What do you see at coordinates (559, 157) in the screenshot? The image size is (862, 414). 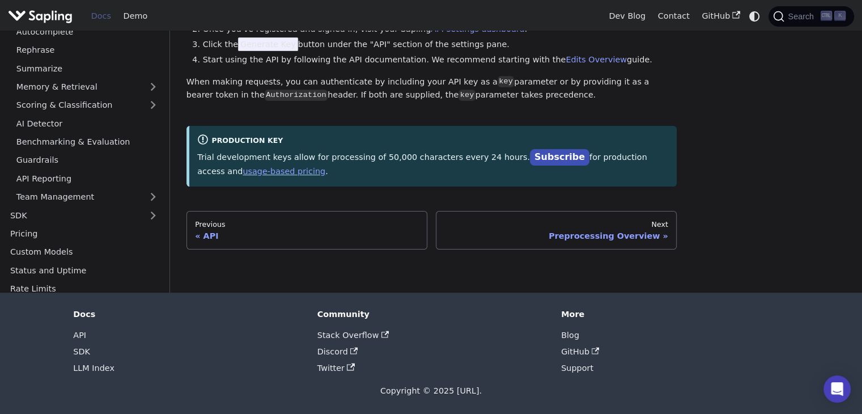 I see `a: Subscribe` at bounding box center [559, 157].